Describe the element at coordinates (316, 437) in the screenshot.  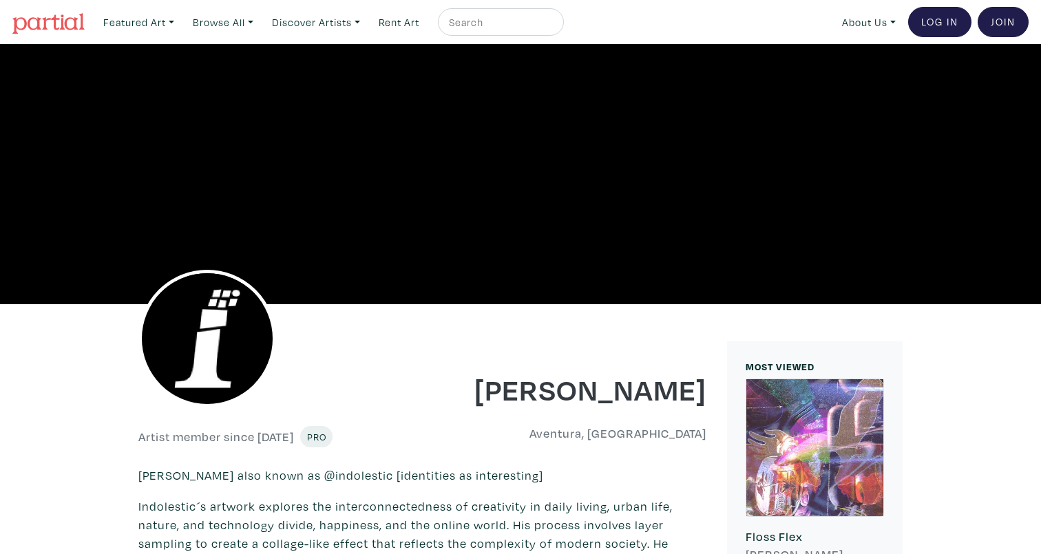
I see `span: Pro` at that location.